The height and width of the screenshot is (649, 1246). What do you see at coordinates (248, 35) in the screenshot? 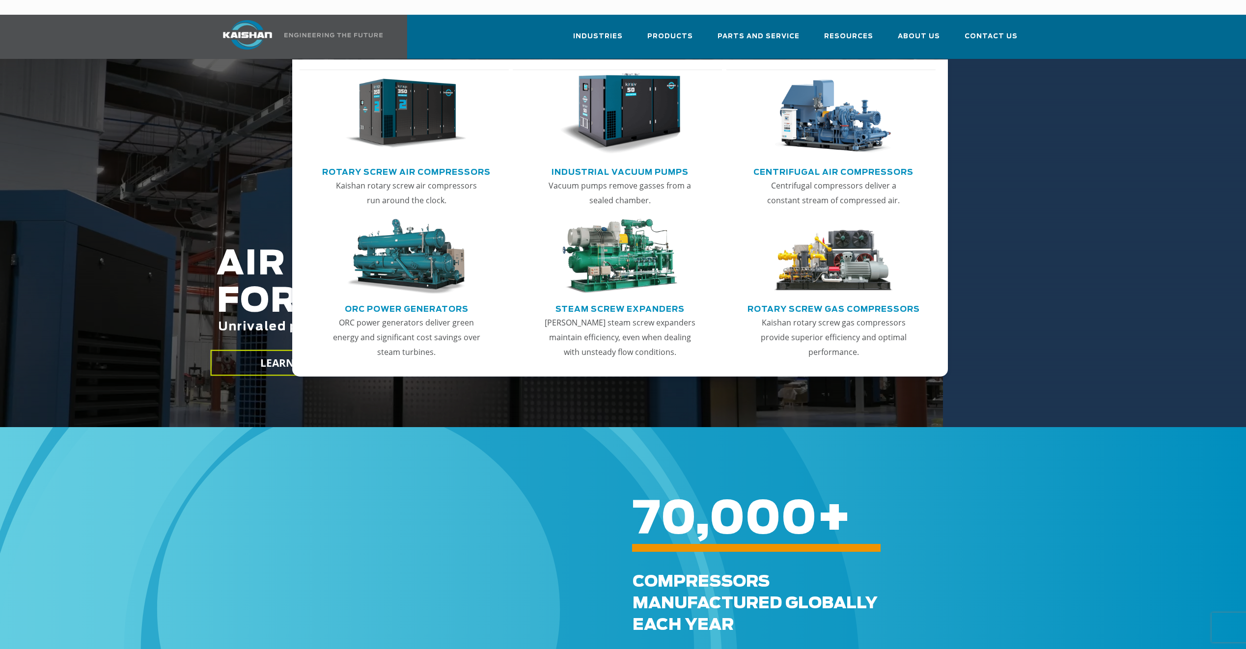
I see `img: kaishan logo` at bounding box center [248, 35].